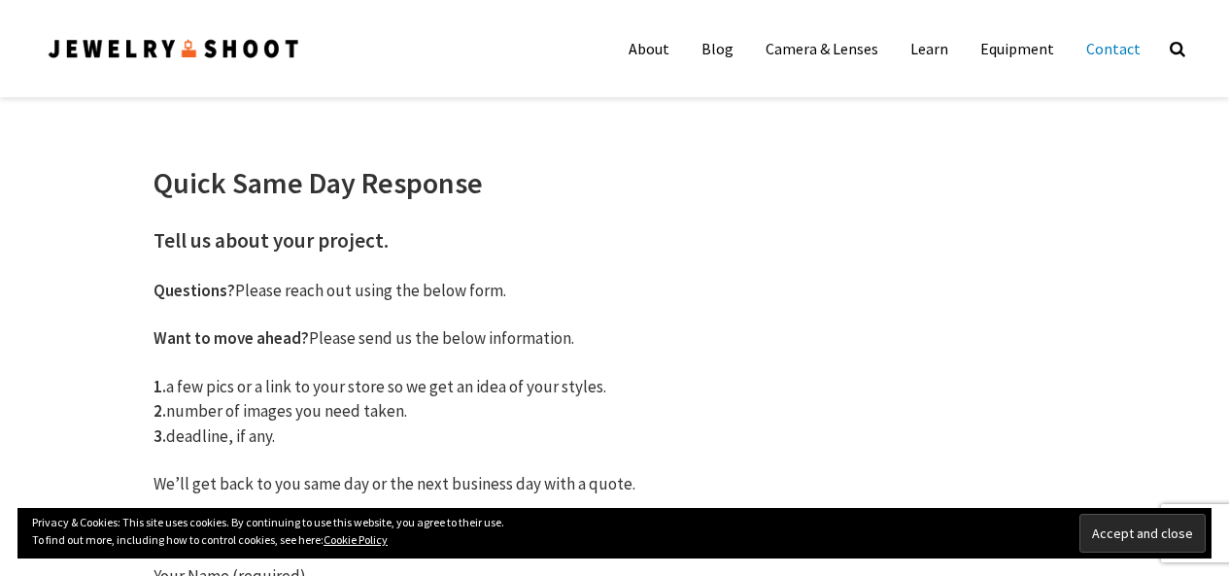 This screenshot has height=576, width=1229. What do you see at coordinates (717, 49) in the screenshot?
I see `a: Blog` at bounding box center [717, 49].